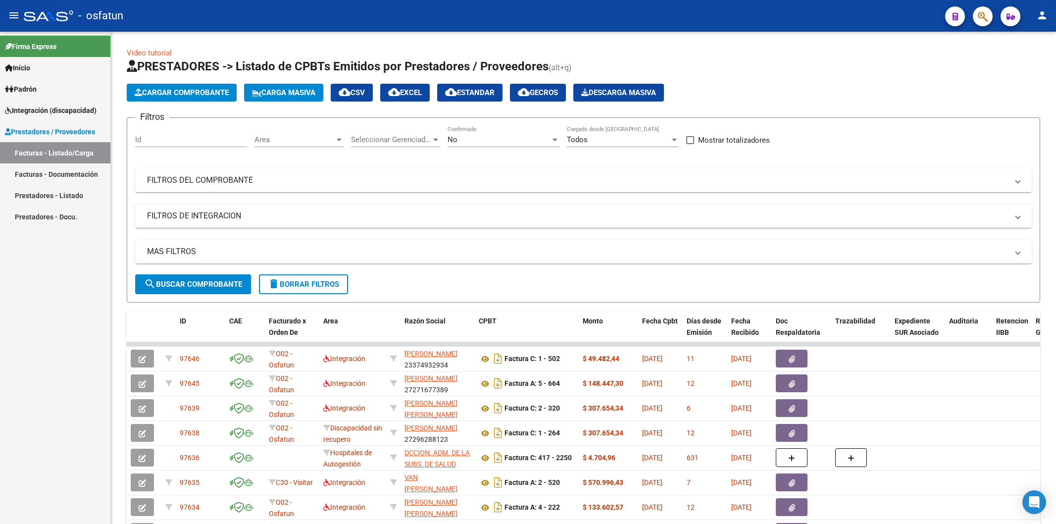  Describe the element at coordinates (150, 284) in the screenshot. I see `mat-icon: search` at that location.